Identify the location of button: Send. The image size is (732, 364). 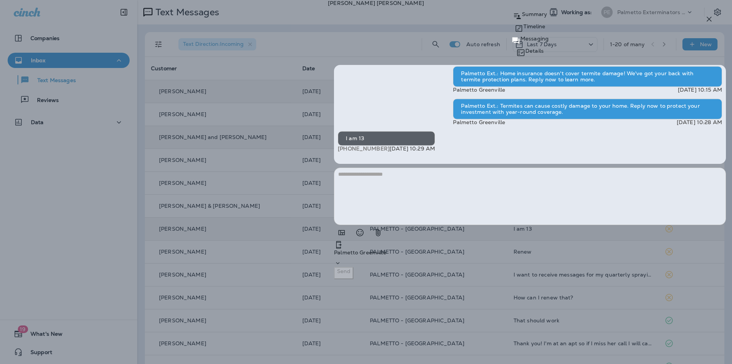
(344, 273).